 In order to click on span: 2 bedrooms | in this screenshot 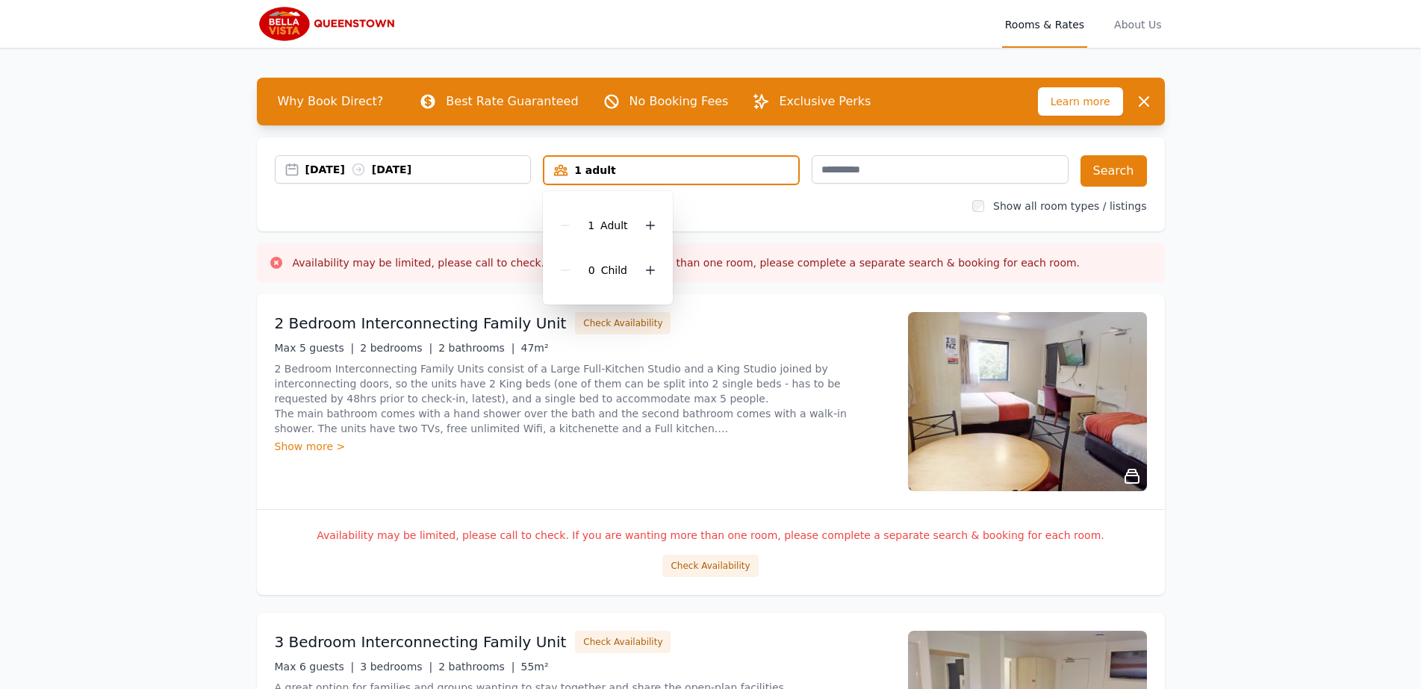, I will do `click(396, 348)`.